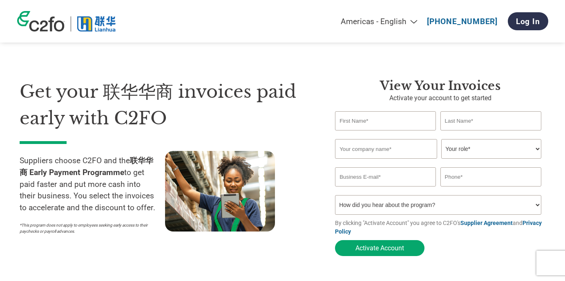  What do you see at coordinates (491, 149) in the screenshot?
I see `select: Title/Role` at bounding box center [491, 149].